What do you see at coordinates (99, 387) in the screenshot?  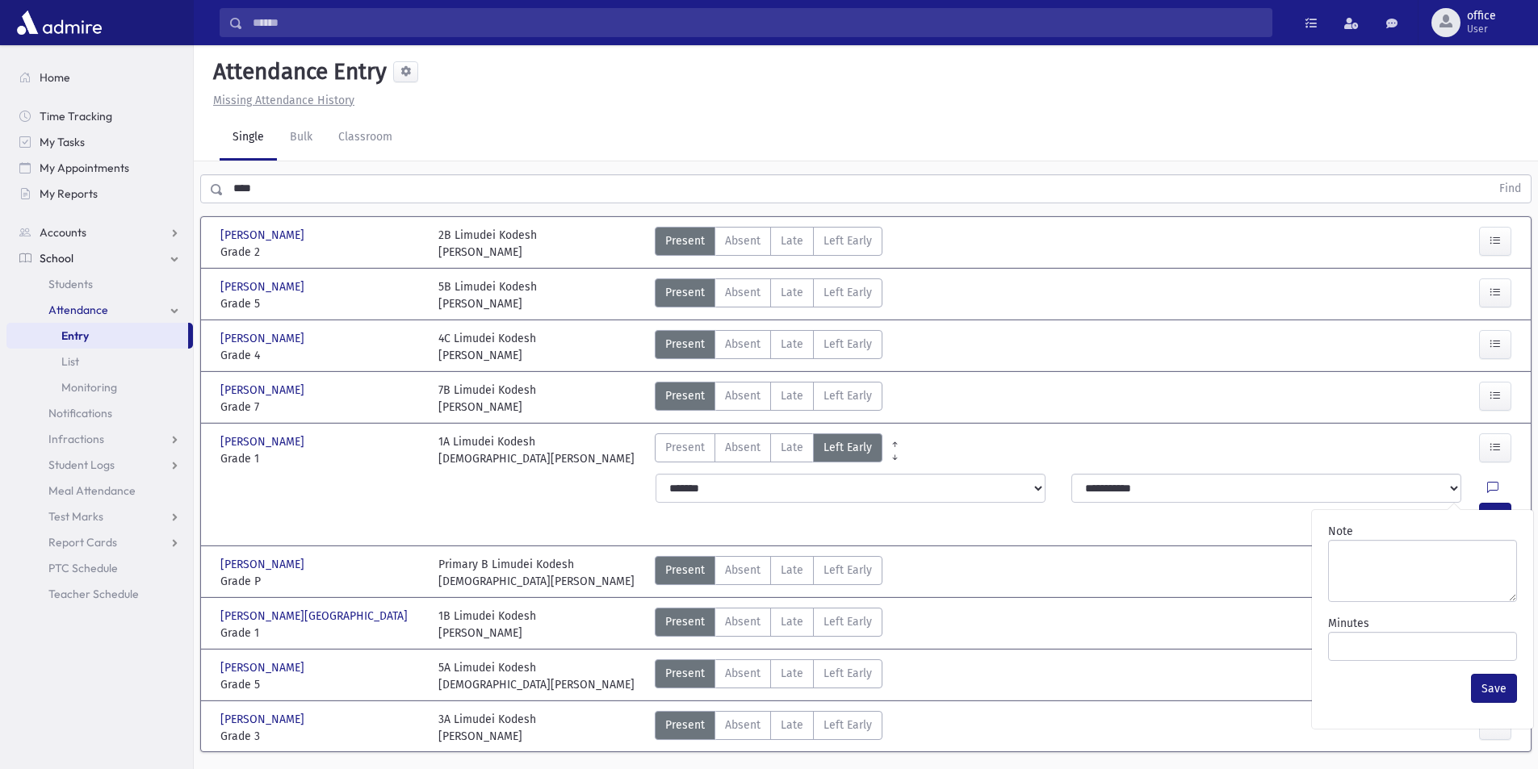 I see `a: Monitoring` at bounding box center [99, 387].